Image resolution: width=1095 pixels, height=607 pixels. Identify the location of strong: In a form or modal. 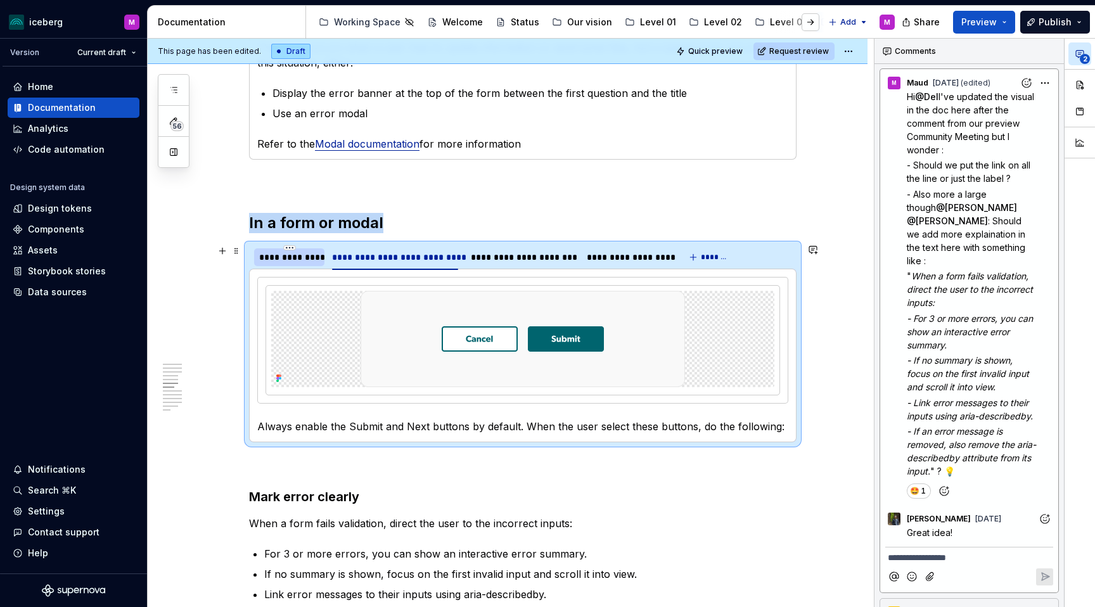
(316, 222).